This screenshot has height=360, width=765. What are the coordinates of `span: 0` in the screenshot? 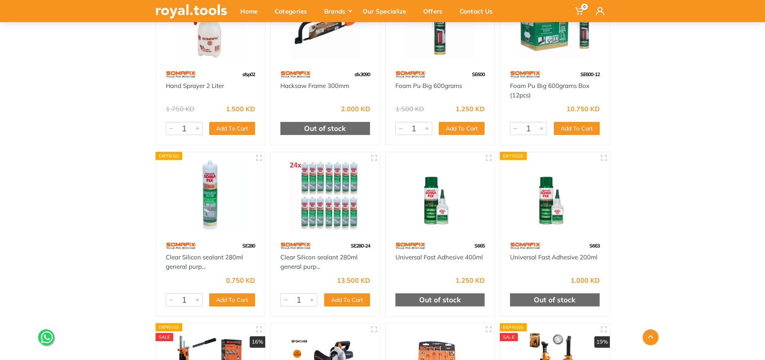 It's located at (584, 7).